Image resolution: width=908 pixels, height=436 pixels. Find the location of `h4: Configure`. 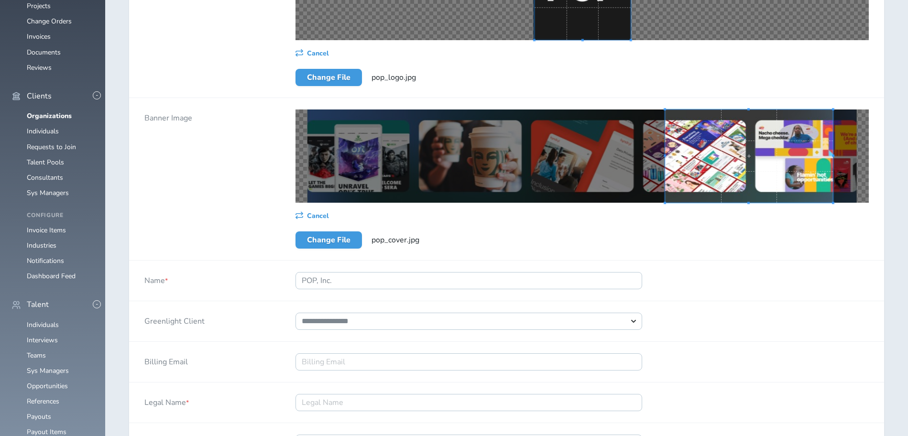

h4: Configure is located at coordinates (60, 216).